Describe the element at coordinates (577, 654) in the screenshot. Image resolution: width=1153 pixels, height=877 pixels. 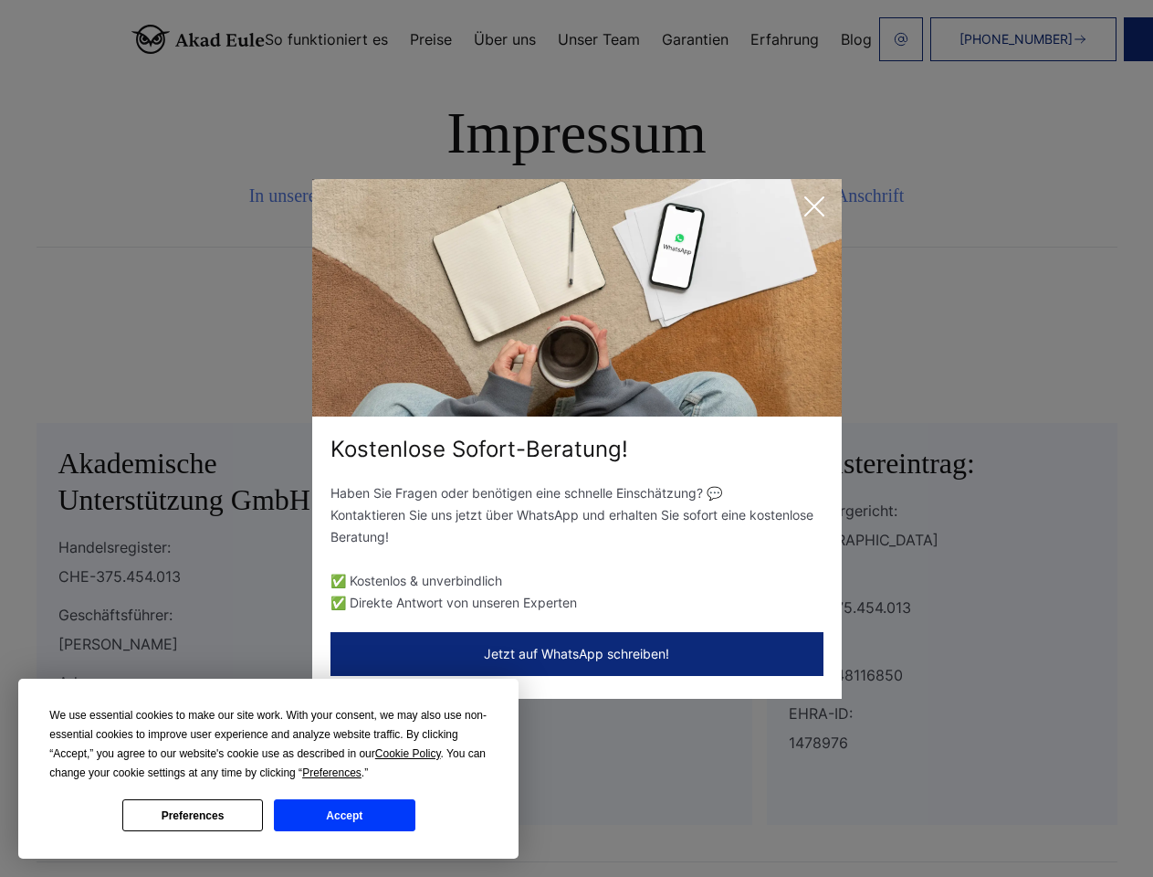
I see `button: Jetzt auf WhatsApp schreiben!` at that location.